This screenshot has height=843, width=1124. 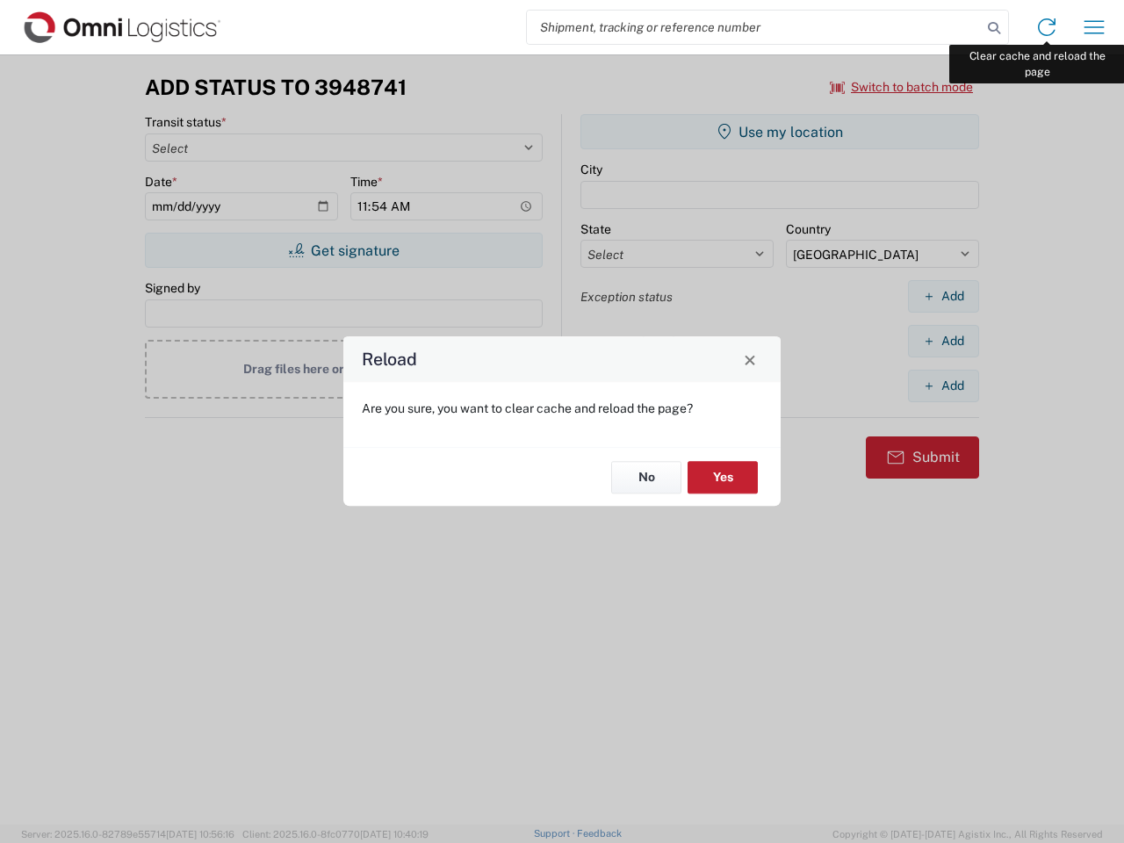 I want to click on button: No, so click(x=647, y=477).